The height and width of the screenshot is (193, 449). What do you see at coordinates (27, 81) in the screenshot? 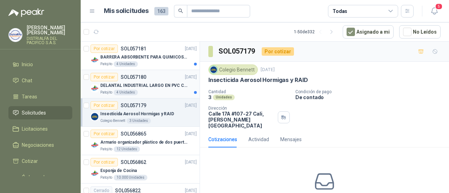
I see `span: Chat` at bounding box center [27, 81].